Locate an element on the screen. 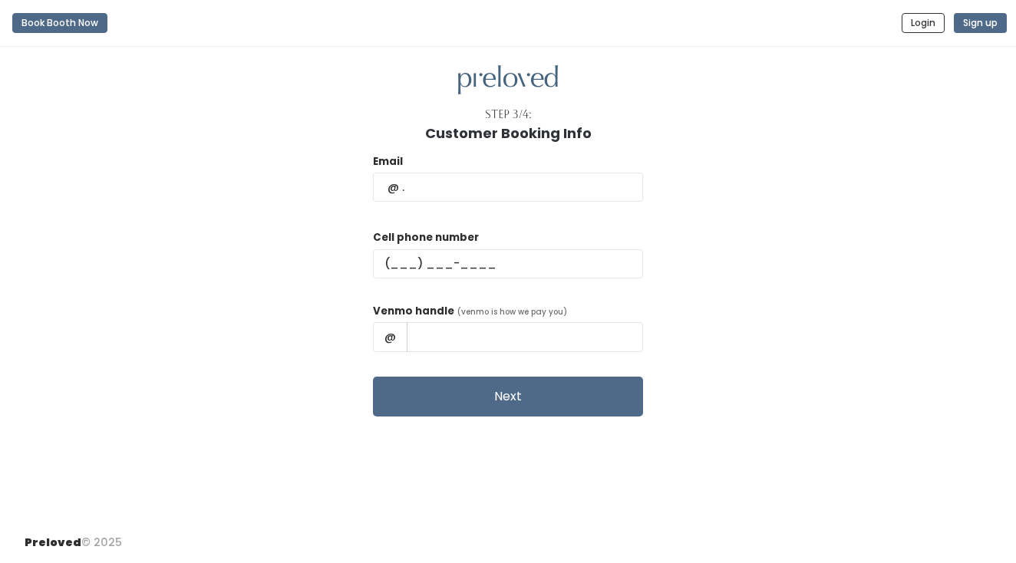 This screenshot has width=1016, height=563. button: Book Booth Now is located at coordinates (60, 23).